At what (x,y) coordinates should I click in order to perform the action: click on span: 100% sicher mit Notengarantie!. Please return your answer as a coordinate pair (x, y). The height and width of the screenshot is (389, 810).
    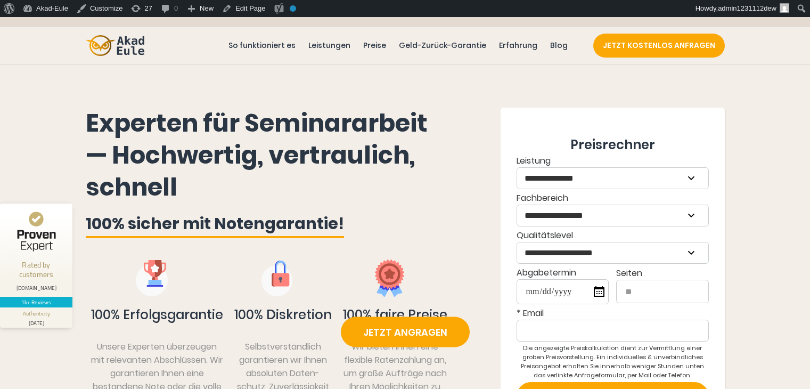
    Looking at the image, I should click on (215, 225).